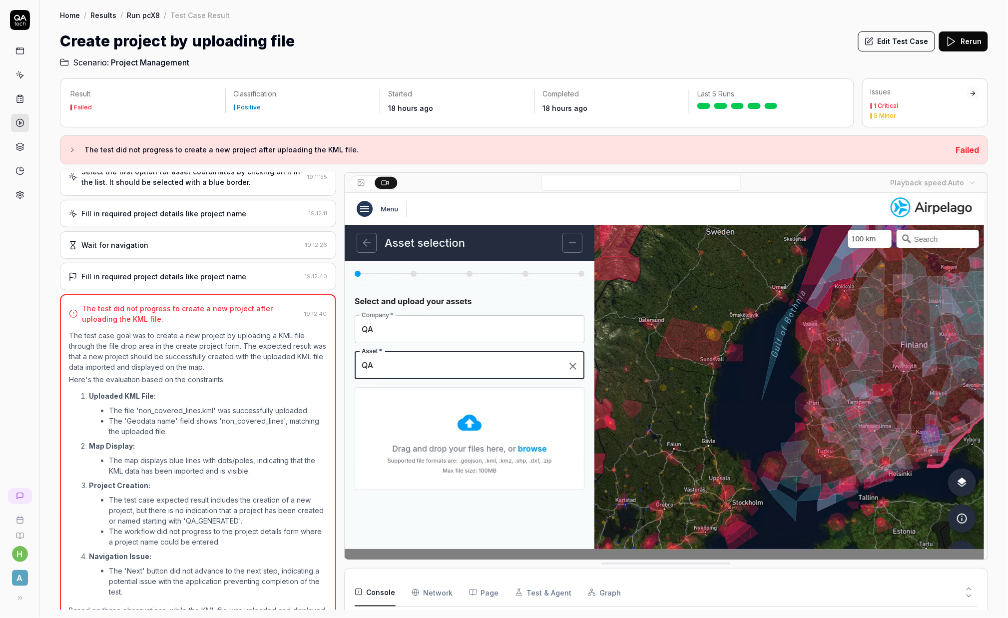  I want to click on p: Started, so click(457, 94).